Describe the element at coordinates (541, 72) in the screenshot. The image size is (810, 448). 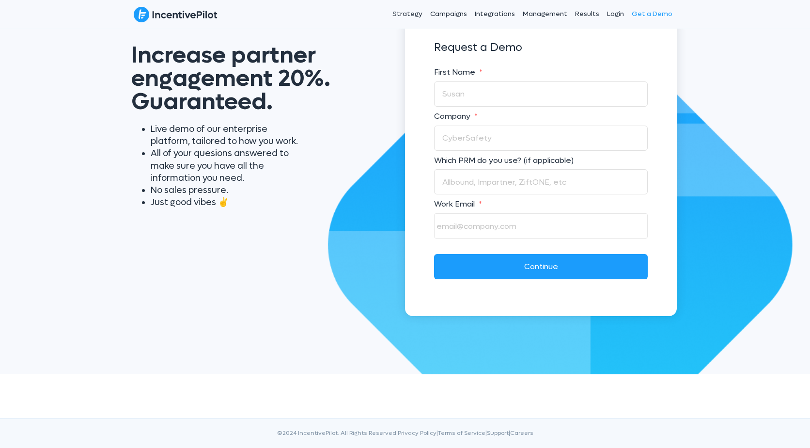
I see `label: First Name` at that location.